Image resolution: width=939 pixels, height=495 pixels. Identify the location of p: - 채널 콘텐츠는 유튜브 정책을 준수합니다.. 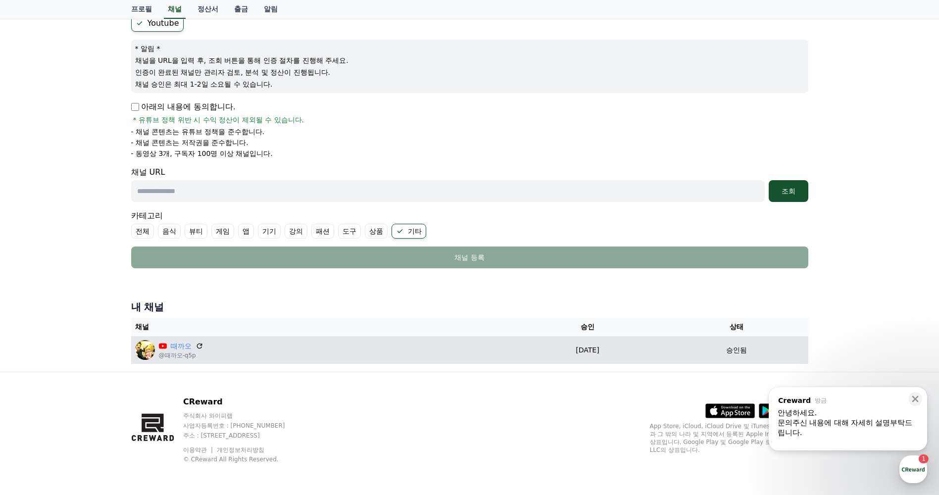
(198, 132).